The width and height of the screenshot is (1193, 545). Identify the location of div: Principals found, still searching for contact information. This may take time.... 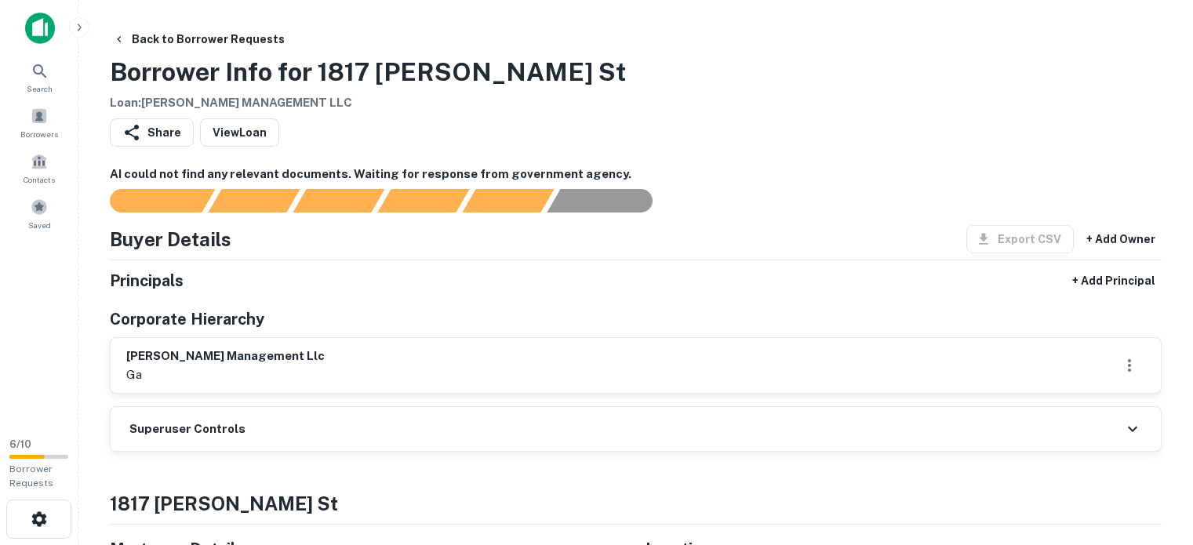
(508, 201).